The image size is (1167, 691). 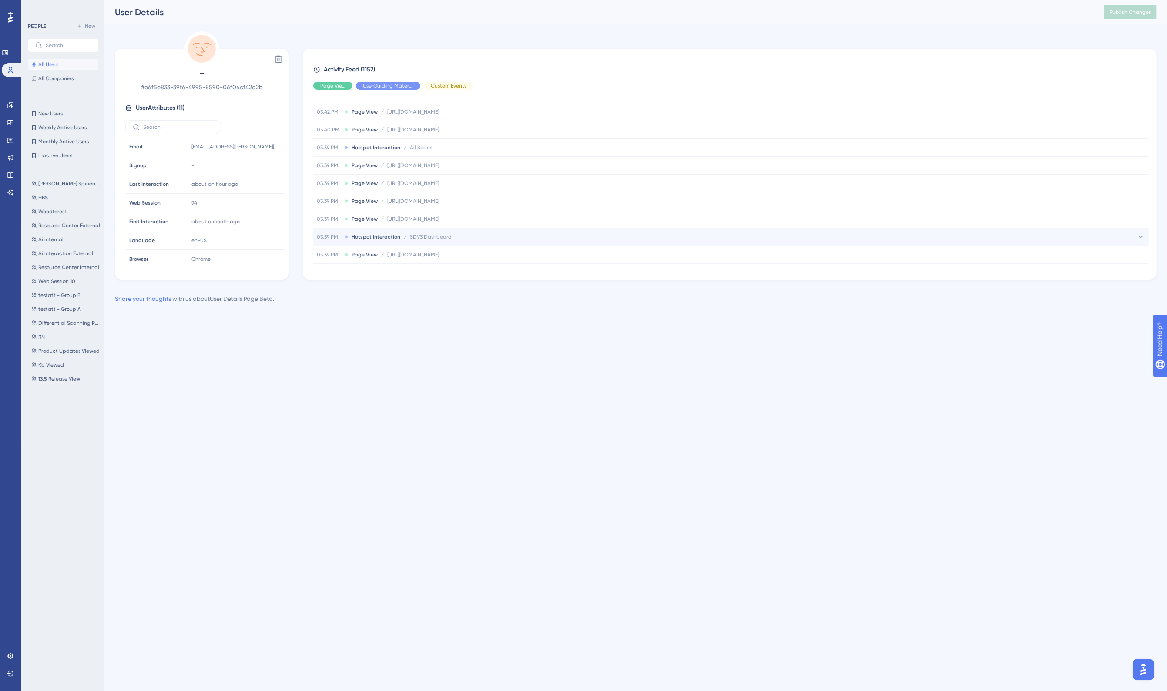 What do you see at coordinates (63, 78) in the screenshot?
I see `button: All Companies` at bounding box center [63, 78].